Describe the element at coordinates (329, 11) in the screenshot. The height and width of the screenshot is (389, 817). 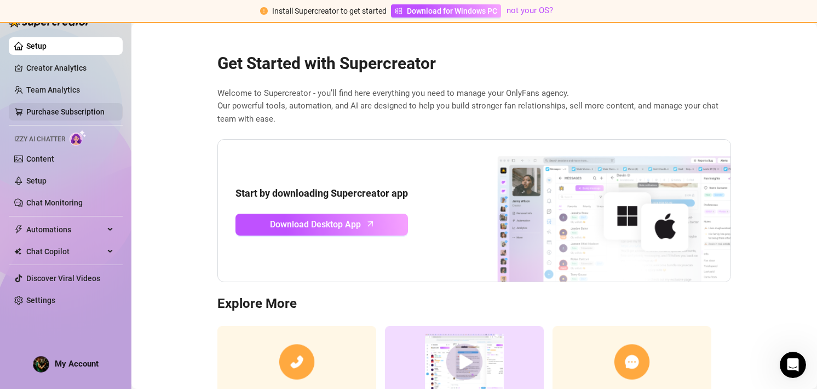
I see `span: Install Supercreator to get started` at that location.